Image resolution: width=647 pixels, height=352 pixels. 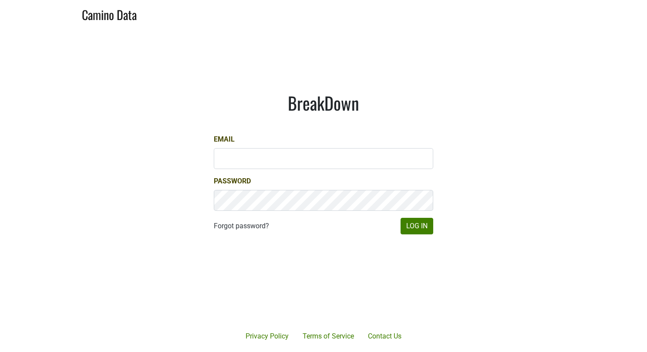 I want to click on label: Password, so click(x=232, y=181).